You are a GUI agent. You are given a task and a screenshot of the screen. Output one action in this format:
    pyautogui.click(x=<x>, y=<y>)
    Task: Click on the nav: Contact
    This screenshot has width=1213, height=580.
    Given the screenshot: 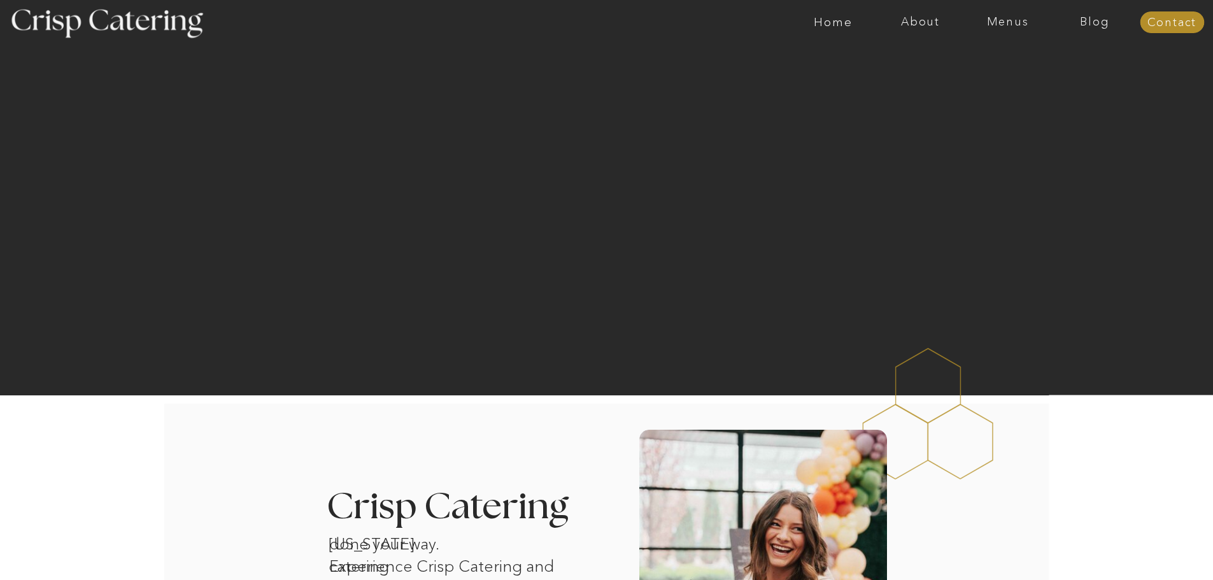 What is the action you would take?
    pyautogui.click(x=1172, y=23)
    